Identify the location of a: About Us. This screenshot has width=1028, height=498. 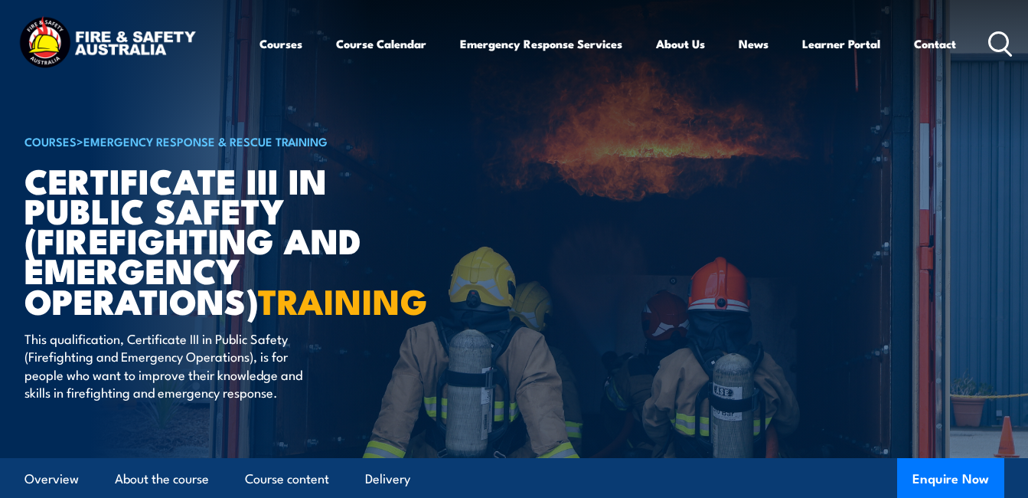
(681, 44).